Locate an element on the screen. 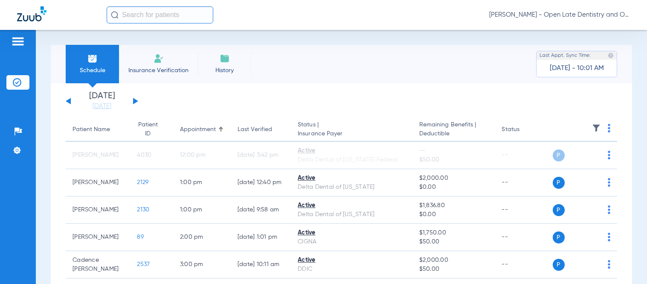 The height and width of the screenshot is (284, 647). span: 89 is located at coordinates (140, 237).